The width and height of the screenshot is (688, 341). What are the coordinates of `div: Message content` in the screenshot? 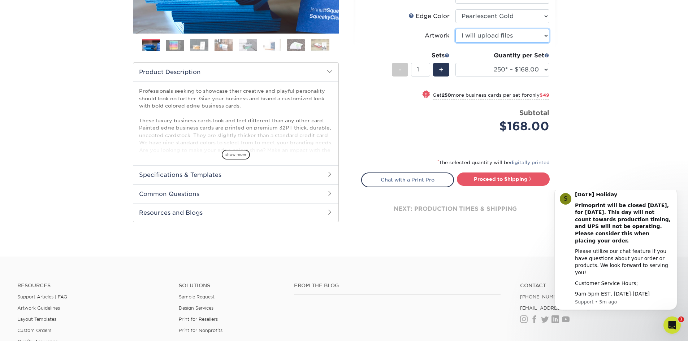 It's located at (80, 55).